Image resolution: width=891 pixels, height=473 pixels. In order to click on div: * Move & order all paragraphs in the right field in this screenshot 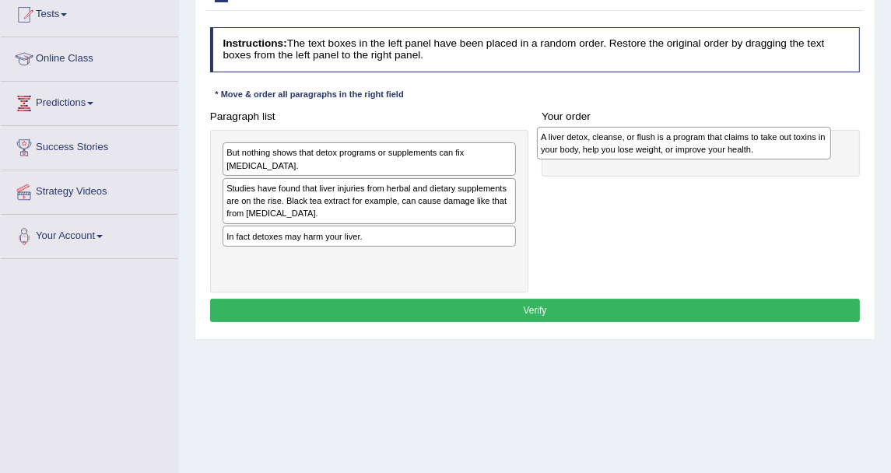, I will do `click(310, 95)`.